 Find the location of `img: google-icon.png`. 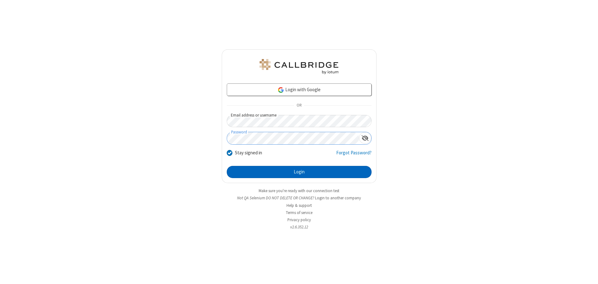

img: google-icon.png is located at coordinates (281, 90).